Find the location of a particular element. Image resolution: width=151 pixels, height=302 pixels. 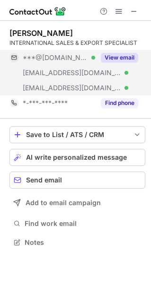

button: Notes is located at coordinates (77, 243).